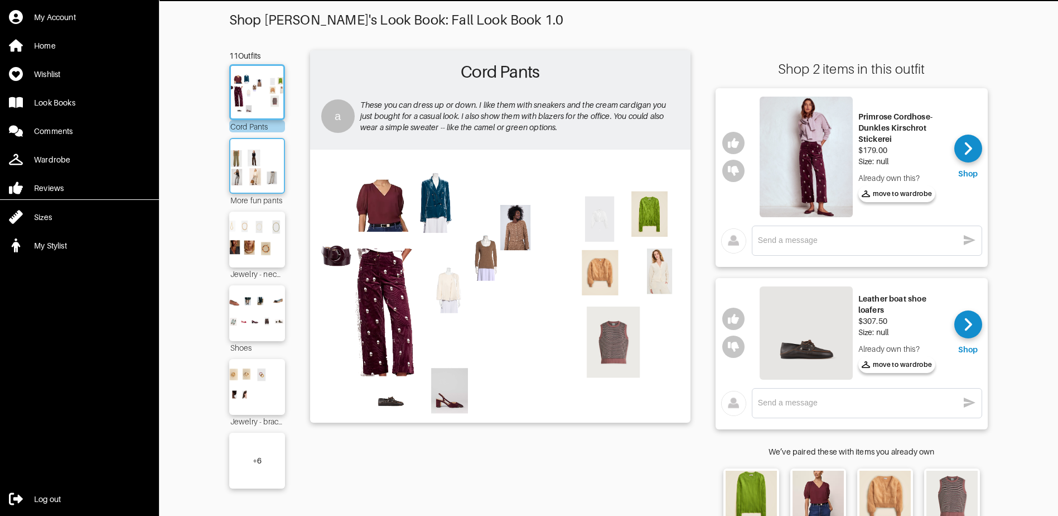 This screenshot has height=516, width=1058. Describe the element at coordinates (902, 128) in the screenshot. I see `div: Primrose Cordhose-Dunkles Kirschrot Stickerei` at that location.